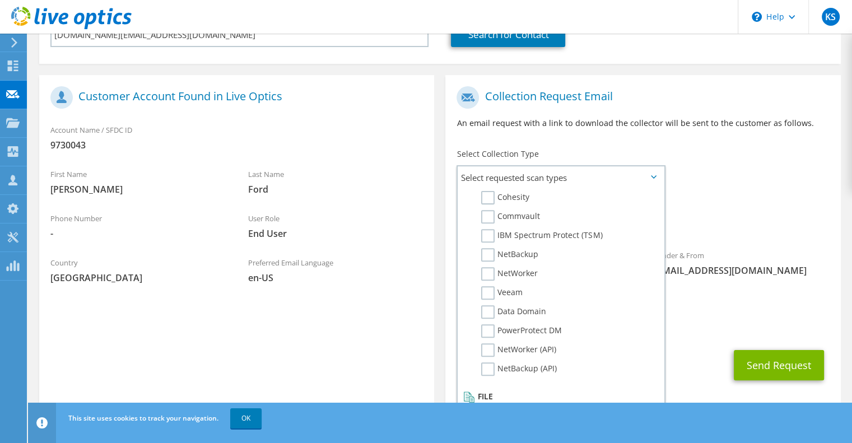 This screenshot has width=852, height=443. What do you see at coordinates (236, 137) in the screenshot?
I see `div: Account Name / SFDC ID` at bounding box center [236, 137].